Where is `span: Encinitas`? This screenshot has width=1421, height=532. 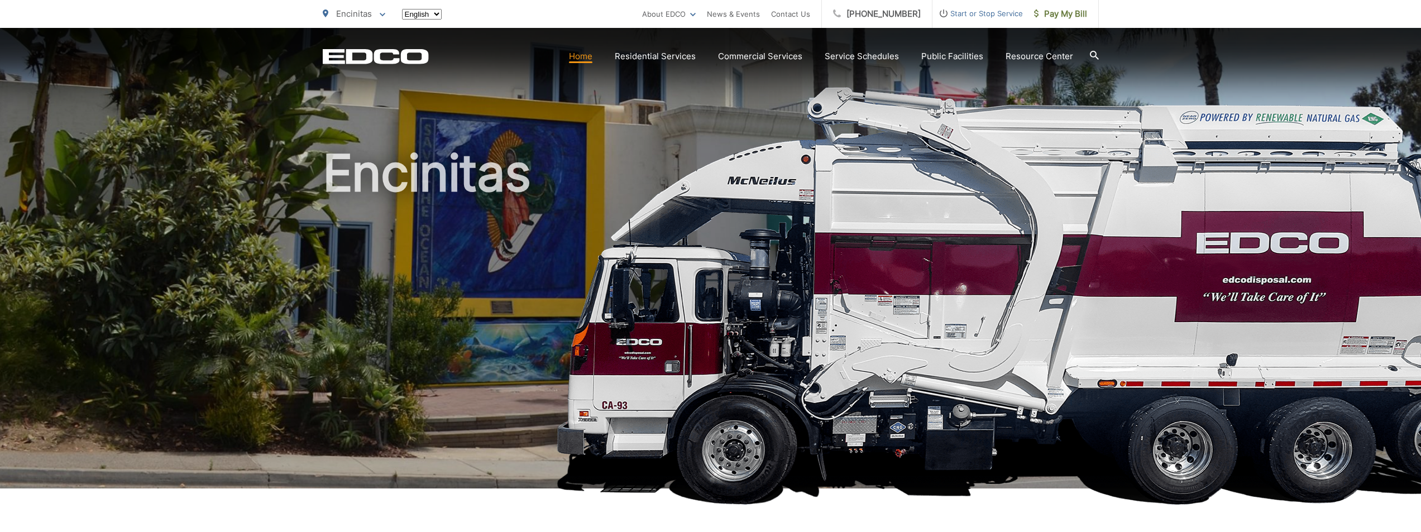
span: Encinitas is located at coordinates (354, 13).